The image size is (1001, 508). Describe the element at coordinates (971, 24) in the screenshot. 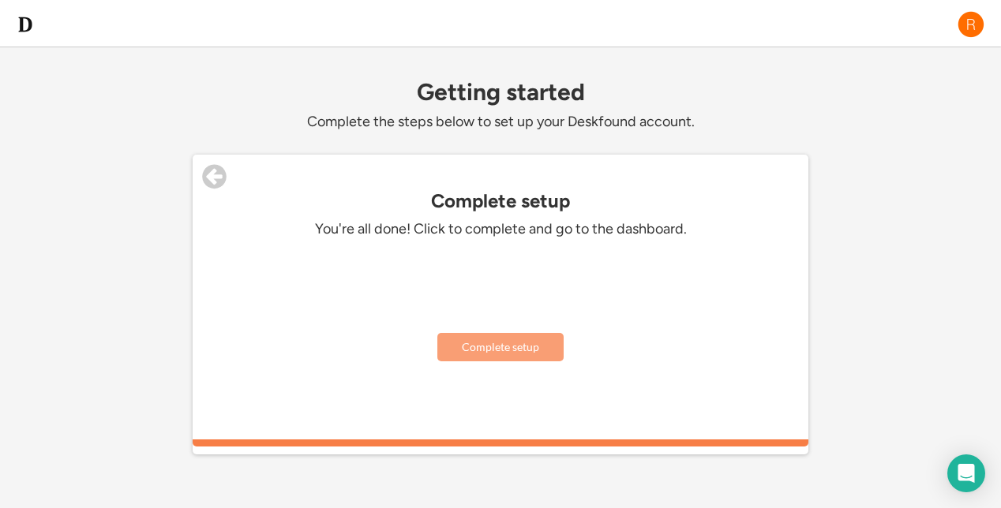

I see `img: R.png` at that location.